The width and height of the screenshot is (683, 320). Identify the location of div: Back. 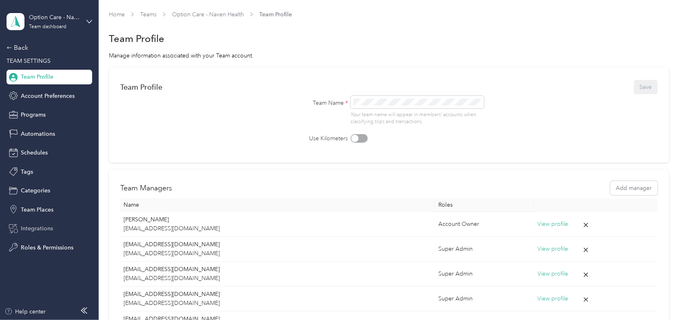
(47, 48).